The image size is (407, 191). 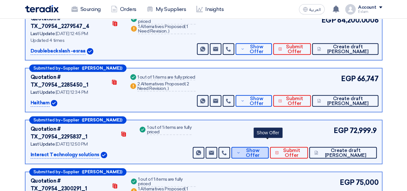 What do you see at coordinates (69, 23) in the screenshot?
I see `div: Quotation # TX_70954_2279547_4` at bounding box center [69, 23].